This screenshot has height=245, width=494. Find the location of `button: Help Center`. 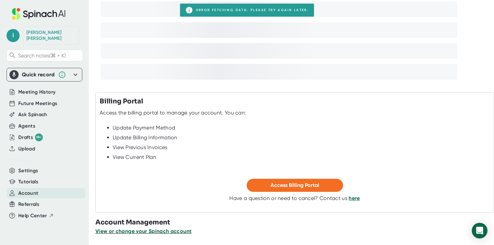

button: Help Center is located at coordinates (36, 216).